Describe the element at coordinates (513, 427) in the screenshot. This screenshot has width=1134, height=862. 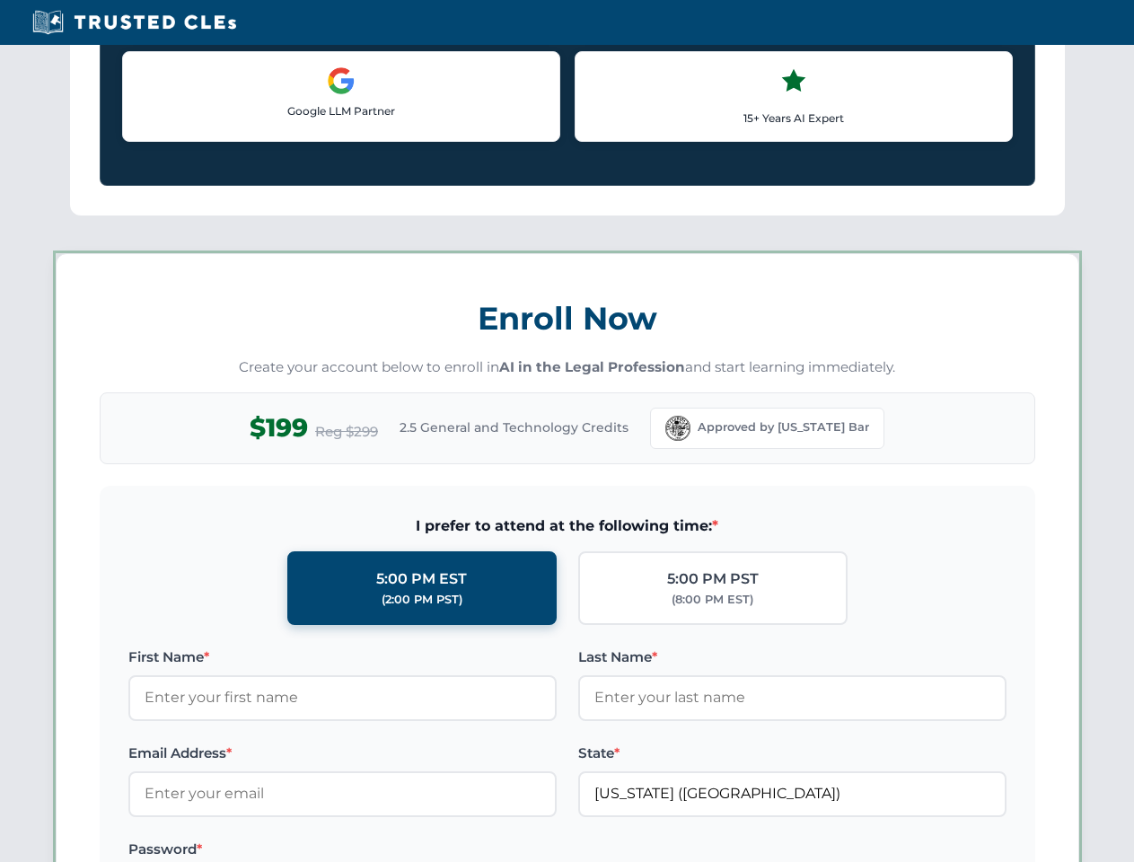
I see `span: 2.5 General and Technology Credits` at that location.